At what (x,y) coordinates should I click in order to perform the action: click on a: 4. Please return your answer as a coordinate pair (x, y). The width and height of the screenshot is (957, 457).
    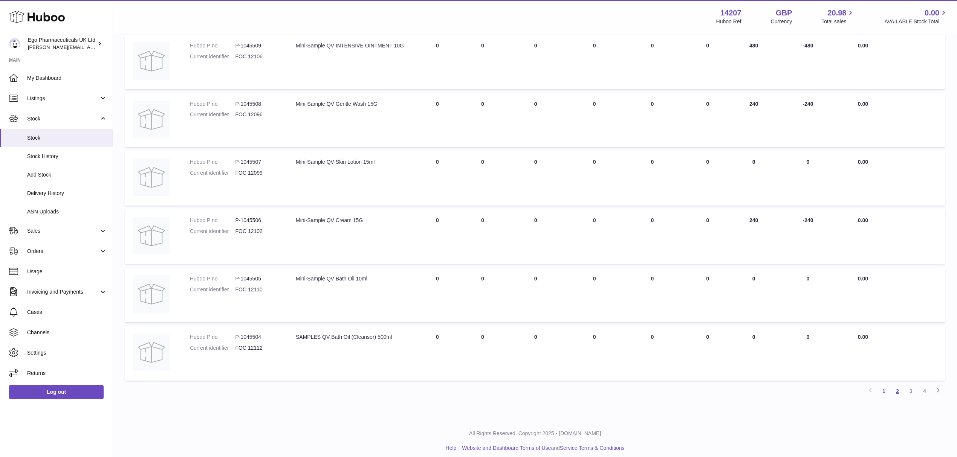
    Looking at the image, I should click on (924, 391).